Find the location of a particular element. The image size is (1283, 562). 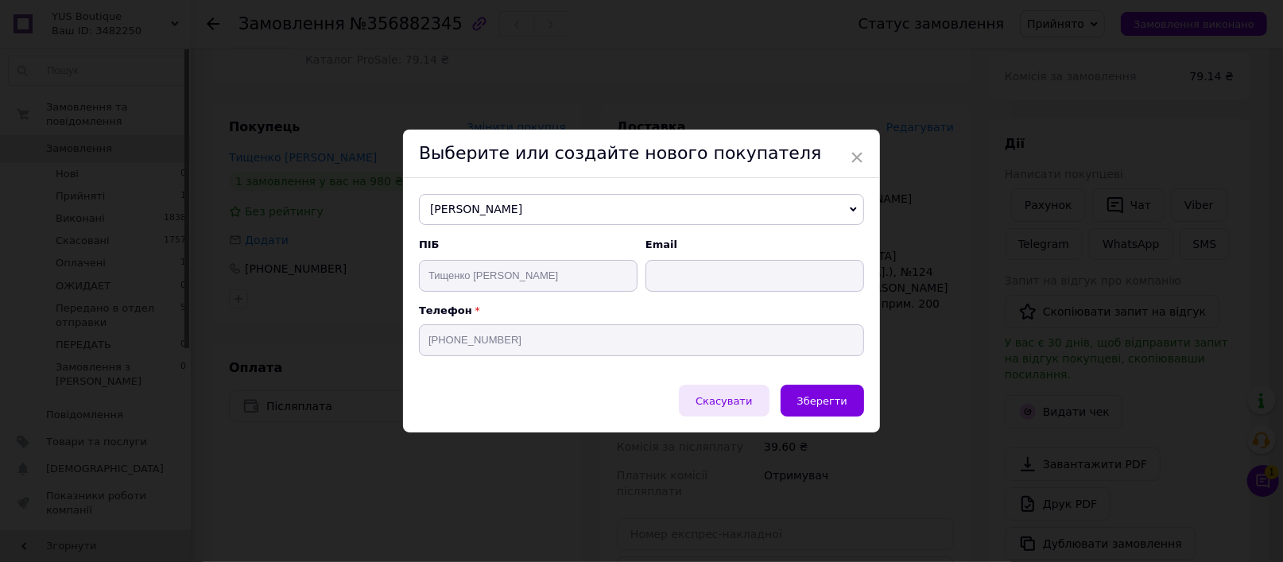

div: Выберите или создайте нового покупателя is located at coordinates (641, 153).